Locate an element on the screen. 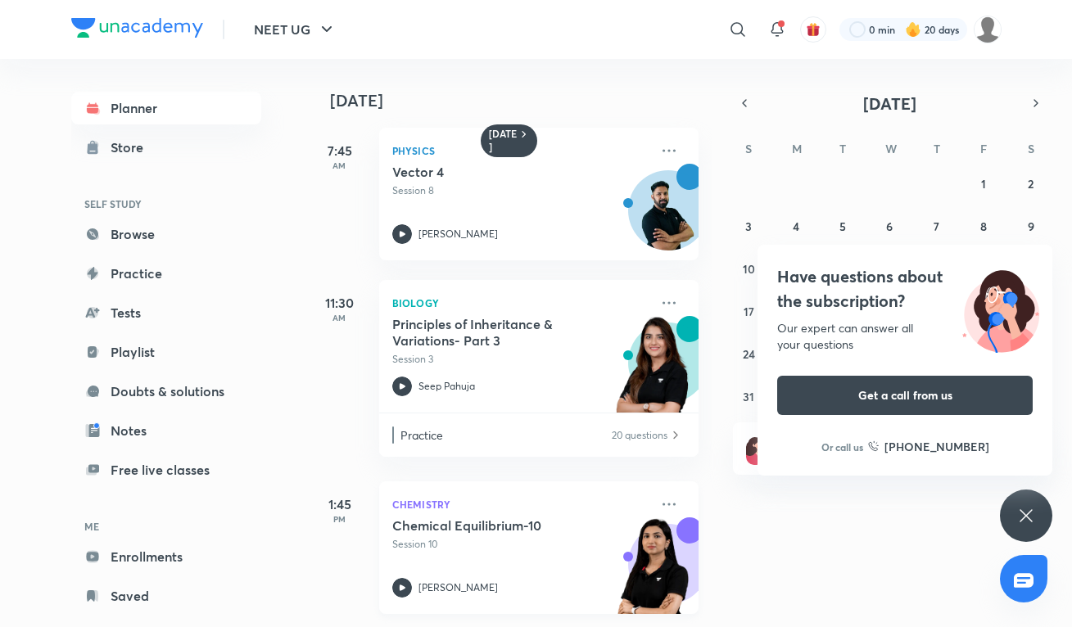 The width and height of the screenshot is (1072, 627). abbr: August 8, 2025 is located at coordinates (983, 226).